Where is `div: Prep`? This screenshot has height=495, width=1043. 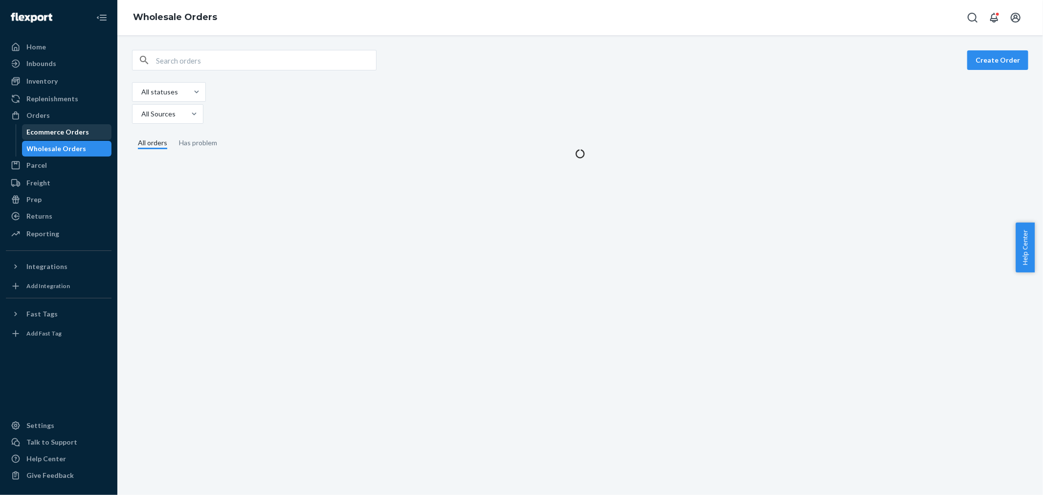
div: Prep is located at coordinates (34, 199).